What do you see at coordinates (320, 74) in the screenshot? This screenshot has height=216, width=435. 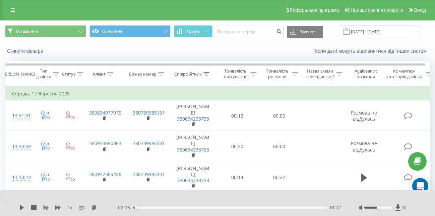 I see `div: Назва схеми переадресації` at bounding box center [320, 74].